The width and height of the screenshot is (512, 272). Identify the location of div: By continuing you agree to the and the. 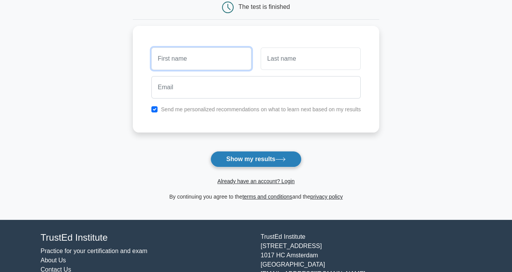
(256, 197).